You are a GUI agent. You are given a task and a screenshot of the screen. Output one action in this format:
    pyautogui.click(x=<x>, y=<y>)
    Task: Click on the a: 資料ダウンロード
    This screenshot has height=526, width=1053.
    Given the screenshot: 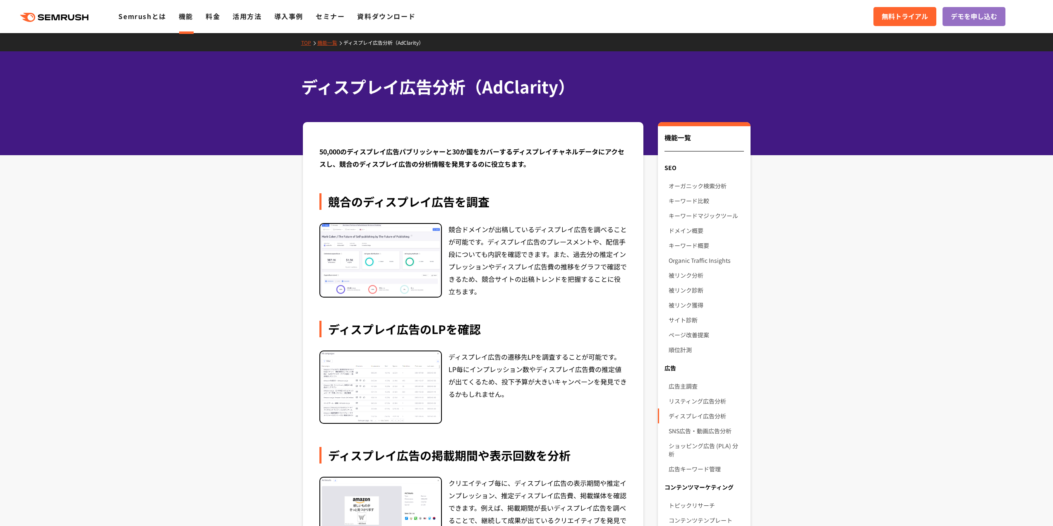 What is the action you would take?
    pyautogui.click(x=386, y=16)
    